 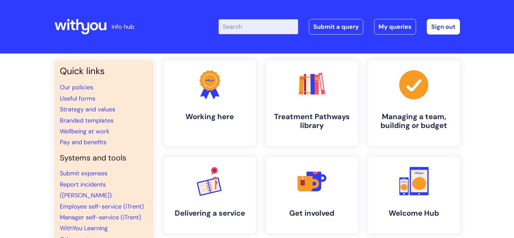 What do you see at coordinates (414, 195) in the screenshot?
I see `a: Welcome Hub` at bounding box center [414, 195].